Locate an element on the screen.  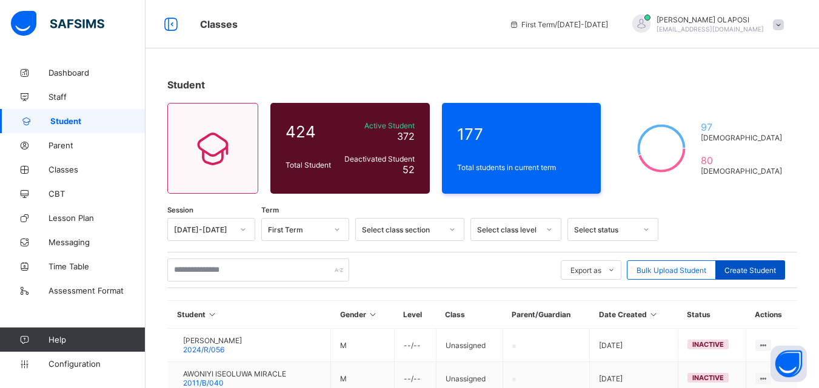
span: Lesson Plan is located at coordinates (97, 218).